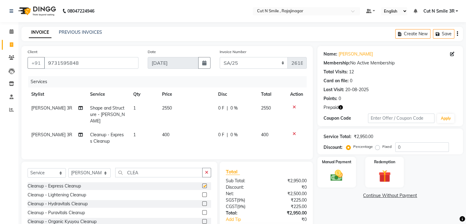 Image resolution: width=466 pixels, height=224 pixels. What do you see at coordinates (288, 193) in the screenshot?
I see `div: ₹2,500.00` at bounding box center [288, 193].